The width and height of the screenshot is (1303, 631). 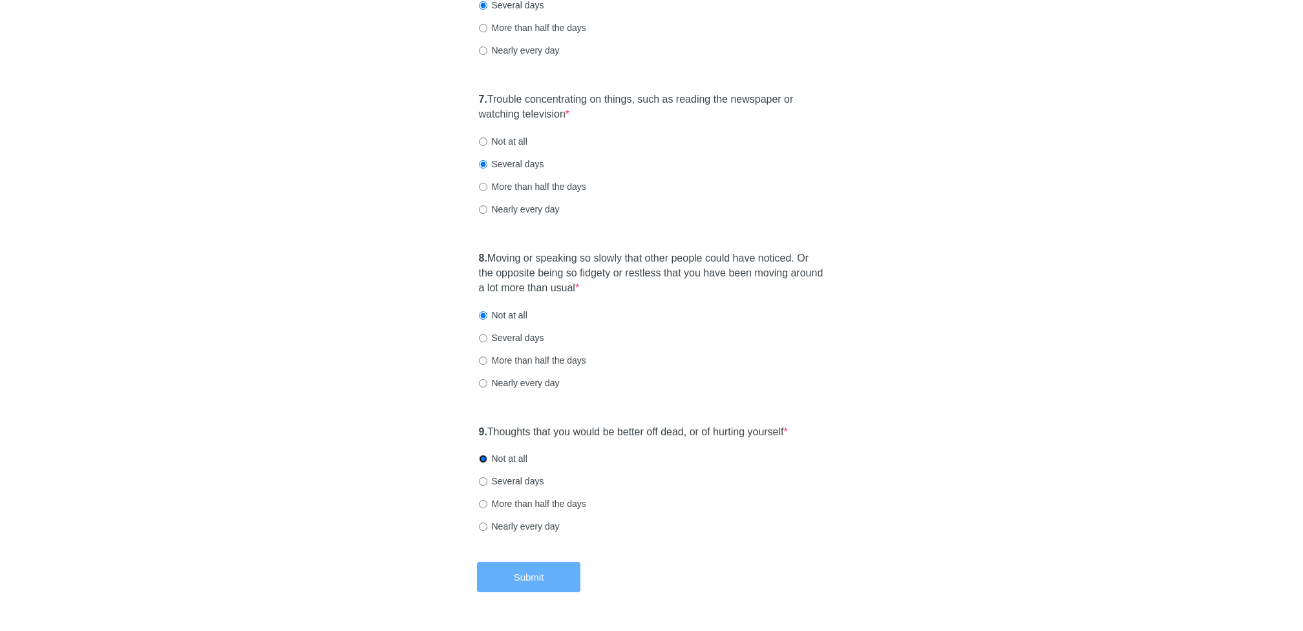 I want to click on label: Thoughts that you would be better off dead, or of hurting yourself, so click(x=633, y=432).